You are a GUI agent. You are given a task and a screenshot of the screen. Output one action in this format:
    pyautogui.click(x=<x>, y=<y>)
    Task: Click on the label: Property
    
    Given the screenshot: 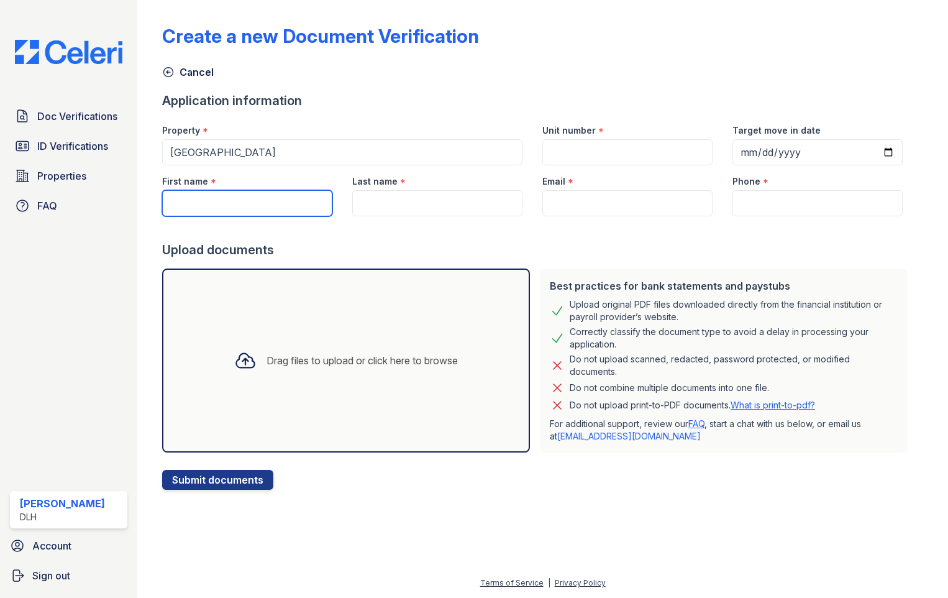 What is the action you would take?
    pyautogui.click(x=181, y=131)
    